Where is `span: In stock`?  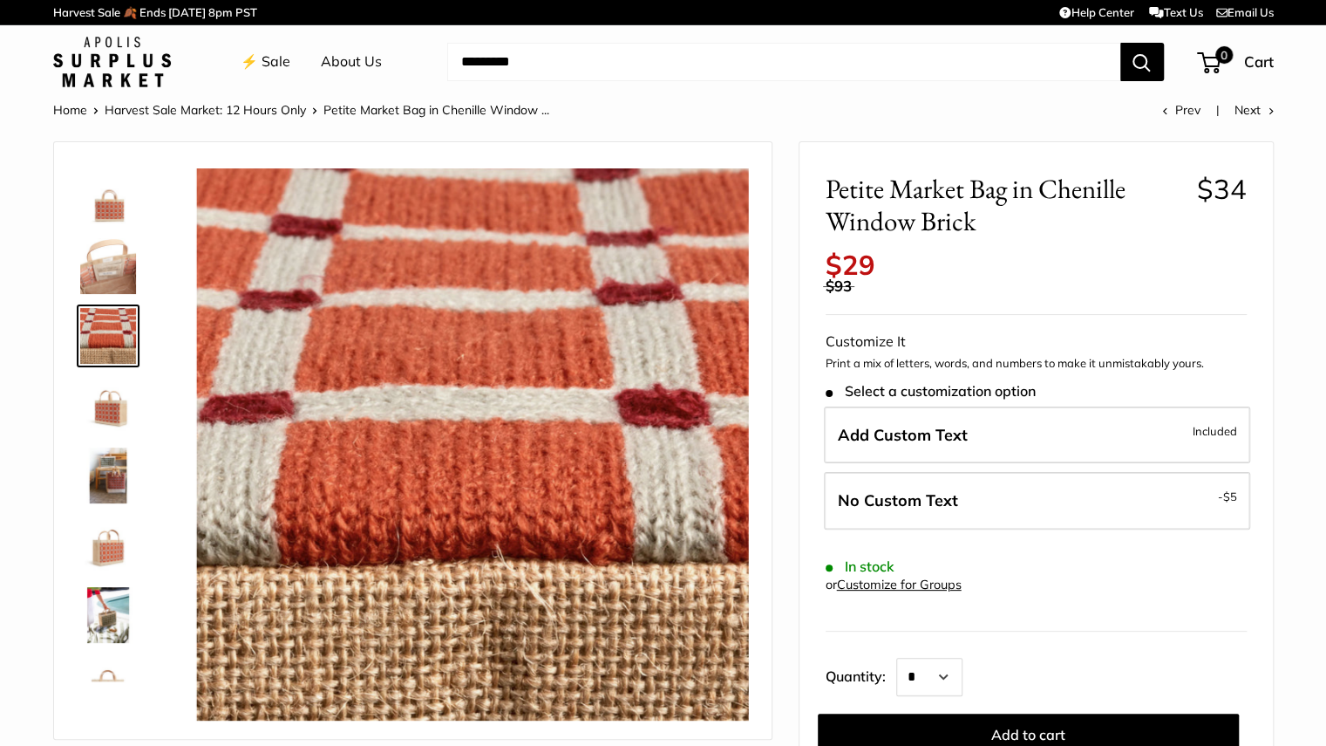 span: In stock is located at coordinates (860, 566).